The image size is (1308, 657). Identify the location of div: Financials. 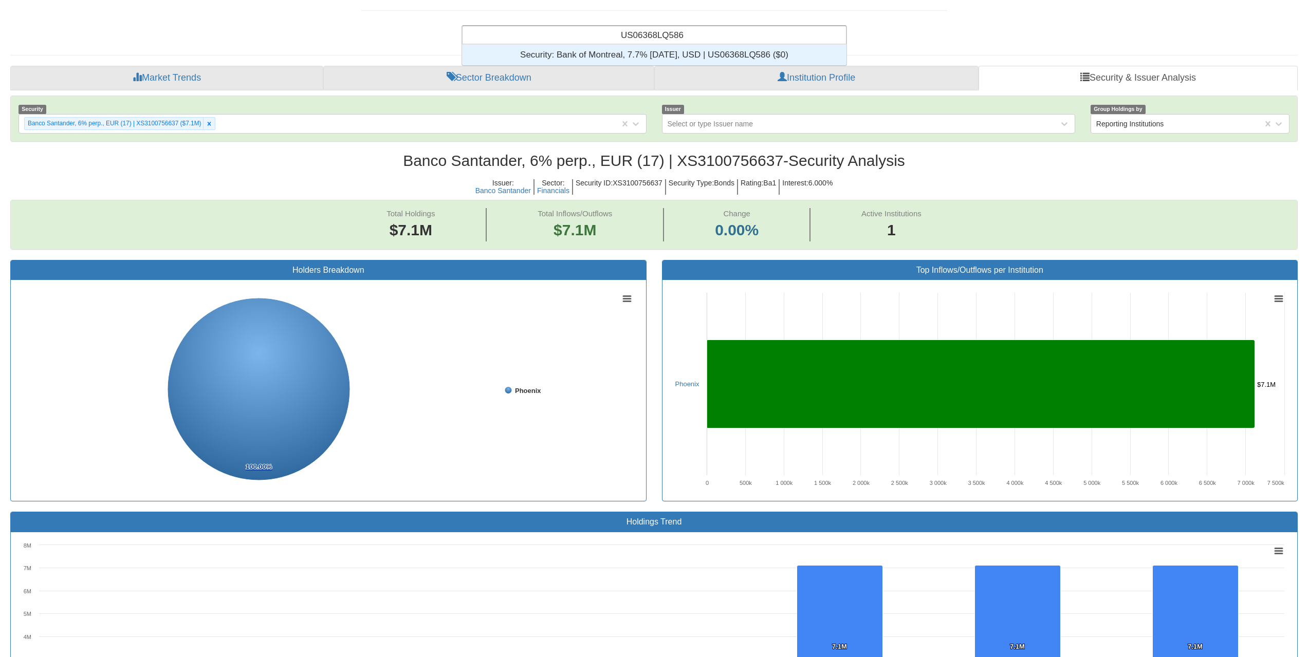
(553, 191).